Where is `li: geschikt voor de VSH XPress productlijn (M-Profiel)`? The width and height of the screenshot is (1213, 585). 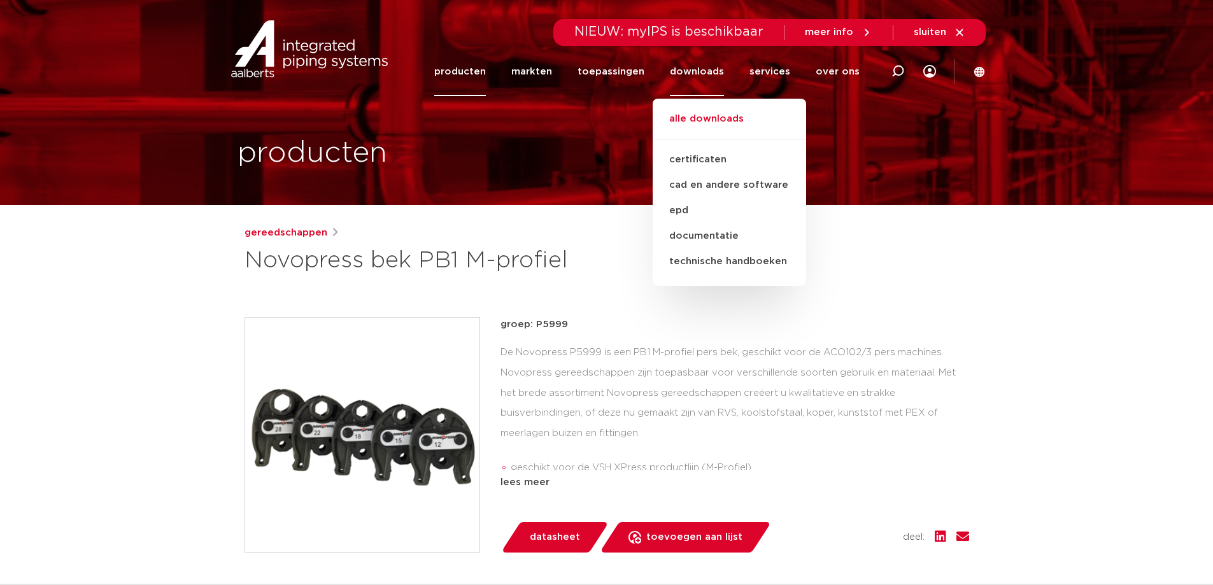 li: geschikt voor de VSH XPress productlijn (M-Profiel) is located at coordinates (740, 468).